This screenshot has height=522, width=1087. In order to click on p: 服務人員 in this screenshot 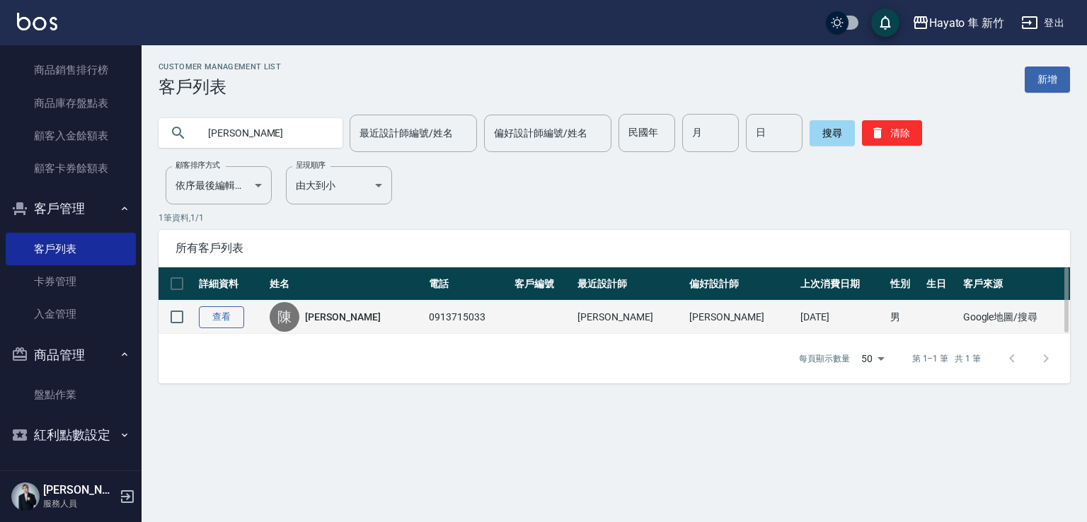, I will do `click(79, 504)`.